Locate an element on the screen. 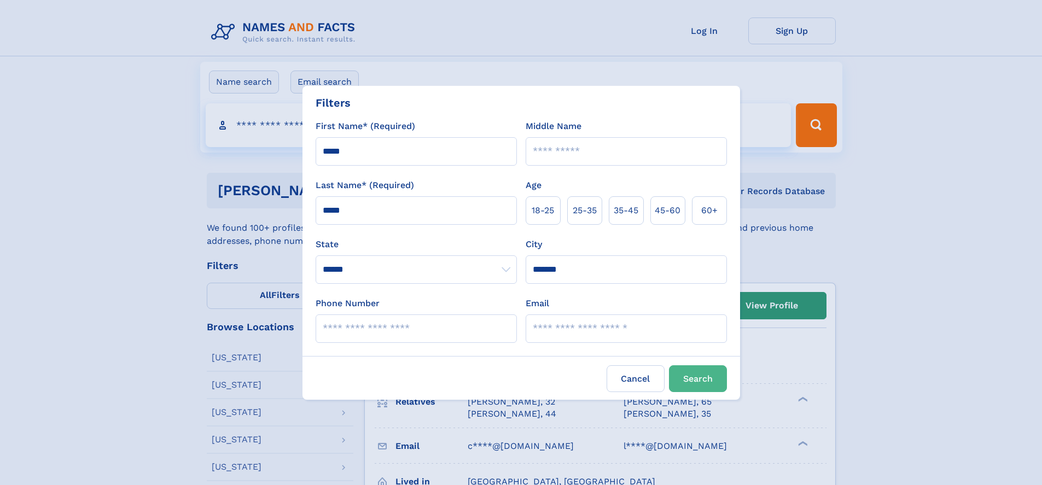  span: 60+ is located at coordinates (709, 211).